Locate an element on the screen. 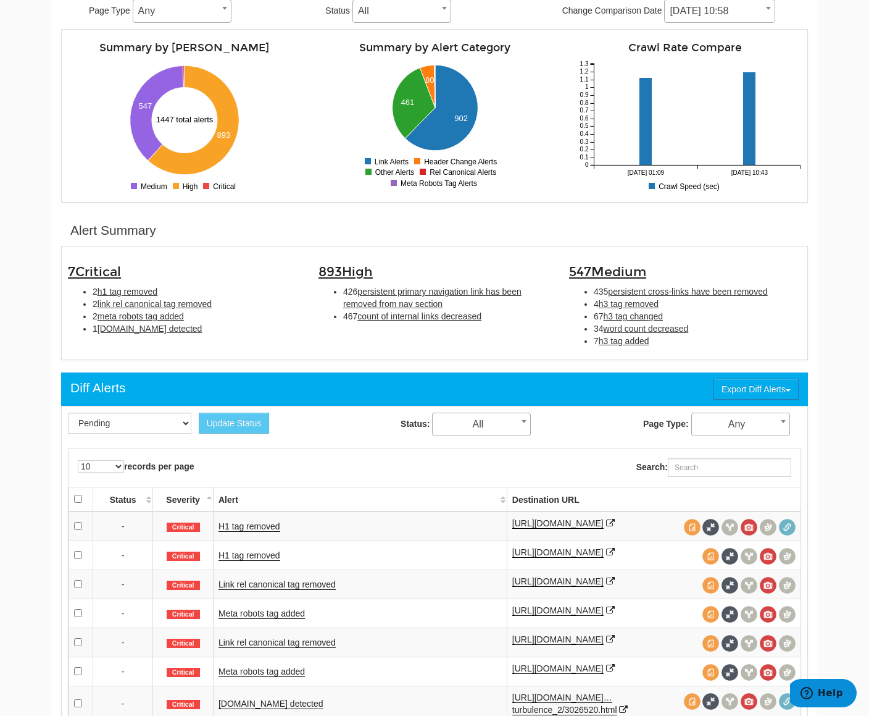 The width and height of the screenshot is (869, 716). tspan: 0.8 is located at coordinates (585, 103).